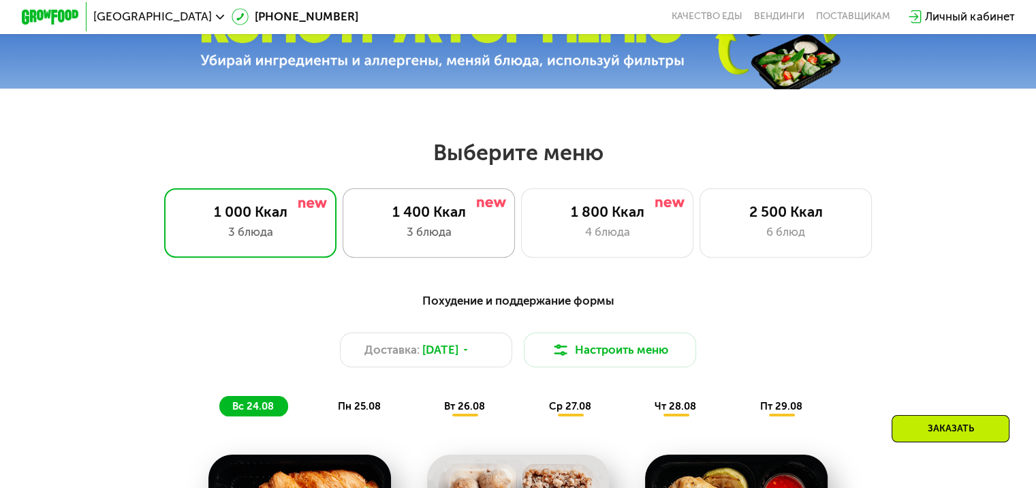  I want to click on span: вс 24.08, so click(253, 406).